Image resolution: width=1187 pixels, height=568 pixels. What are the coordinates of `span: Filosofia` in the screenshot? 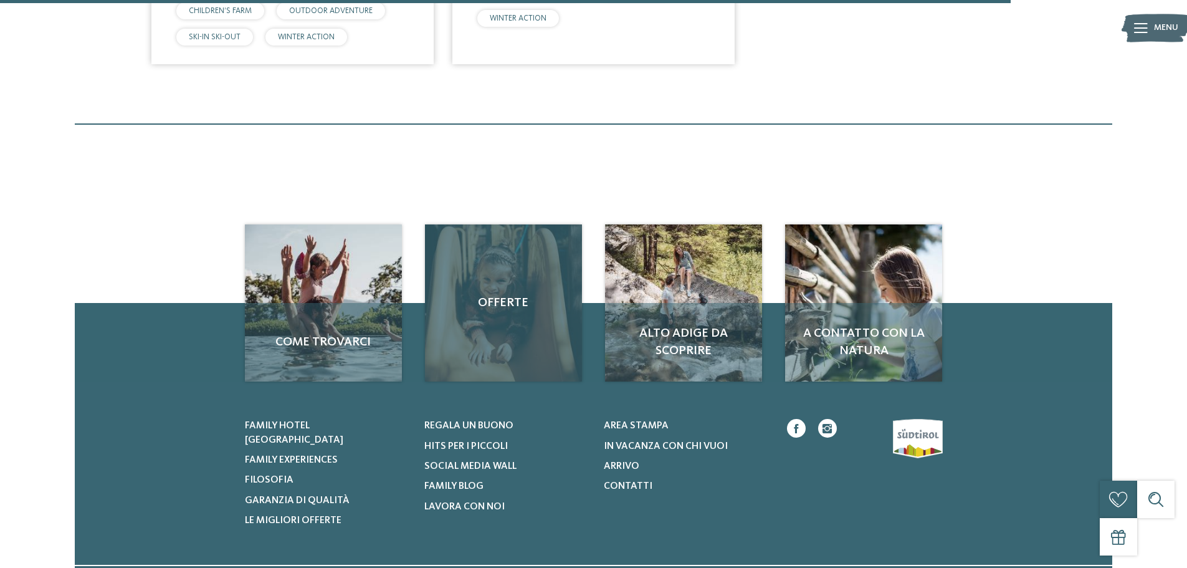 It's located at (269, 480).